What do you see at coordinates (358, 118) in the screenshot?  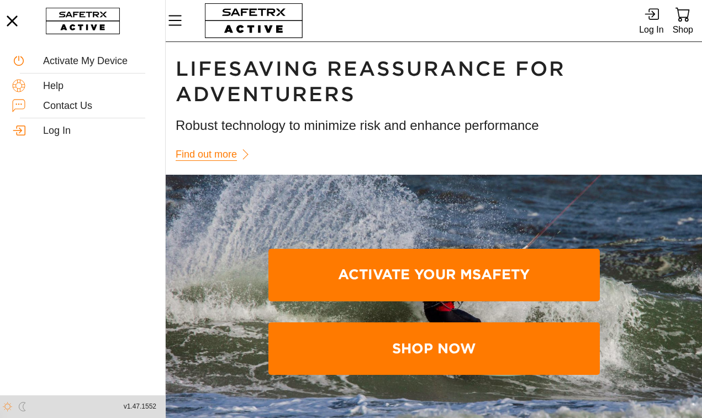 I see `div: Privacy` at bounding box center [358, 118].